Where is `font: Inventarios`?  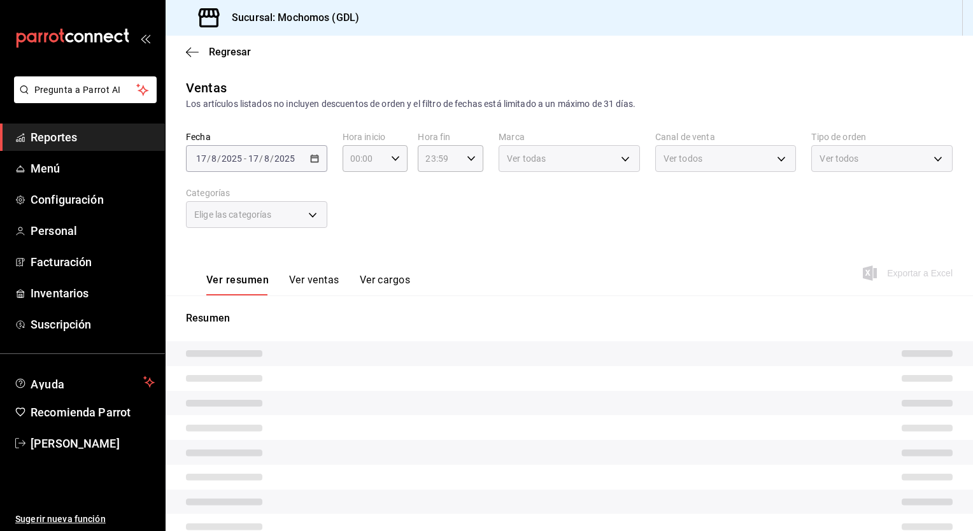
font: Inventarios is located at coordinates (59, 293).